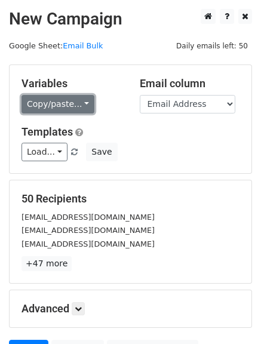  What do you see at coordinates (47, 131) in the screenshot?
I see `a: Templates` at bounding box center [47, 131].